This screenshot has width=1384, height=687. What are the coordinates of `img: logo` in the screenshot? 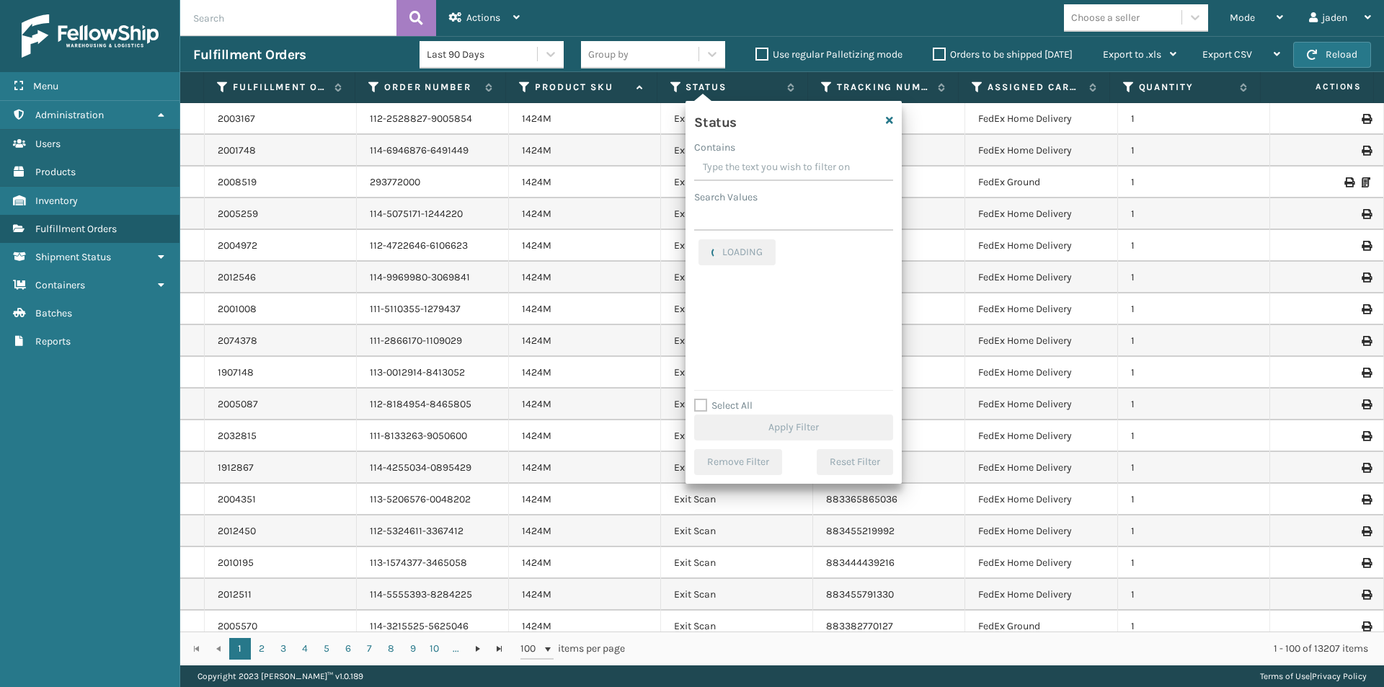 It's located at (90, 36).